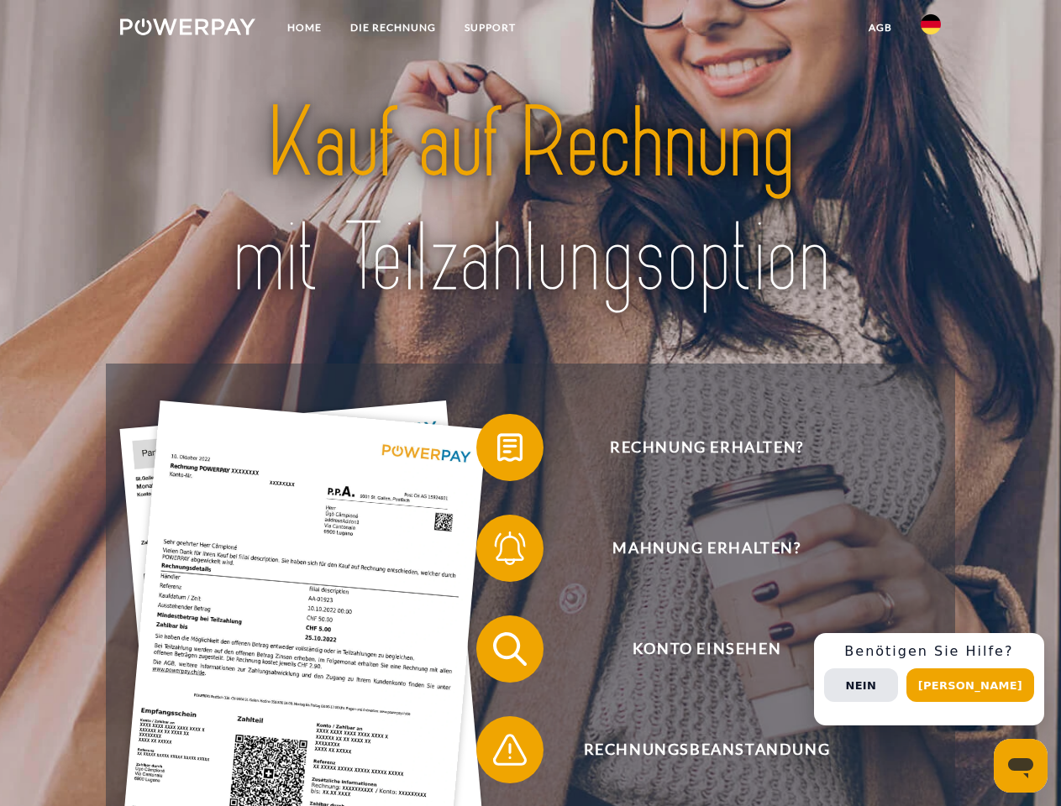 The image size is (1061, 806). Describe the element at coordinates (695, 750) in the screenshot. I see `button: Rechnungsbeanstandung` at that location.